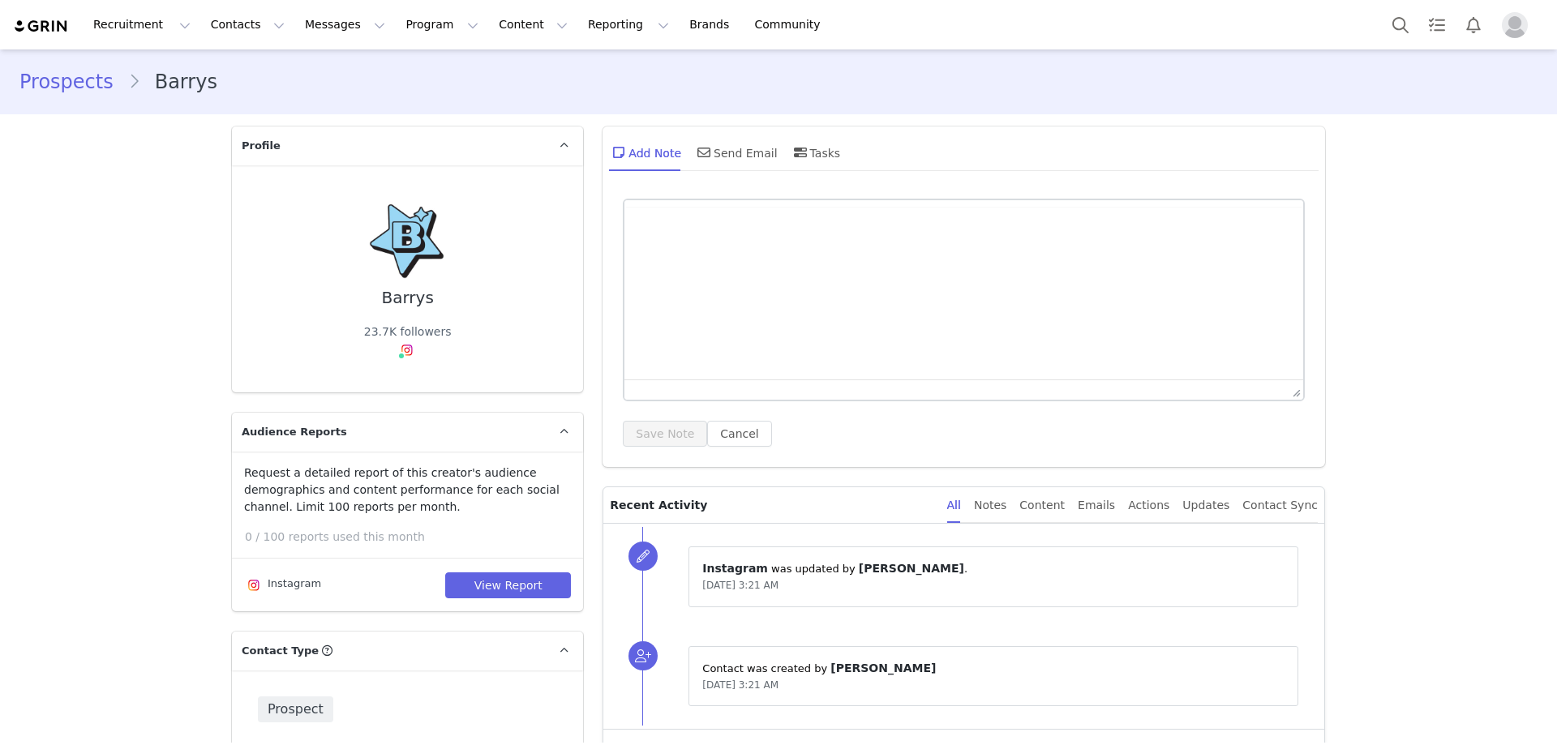  I want to click on button: View Report, so click(508, 585).